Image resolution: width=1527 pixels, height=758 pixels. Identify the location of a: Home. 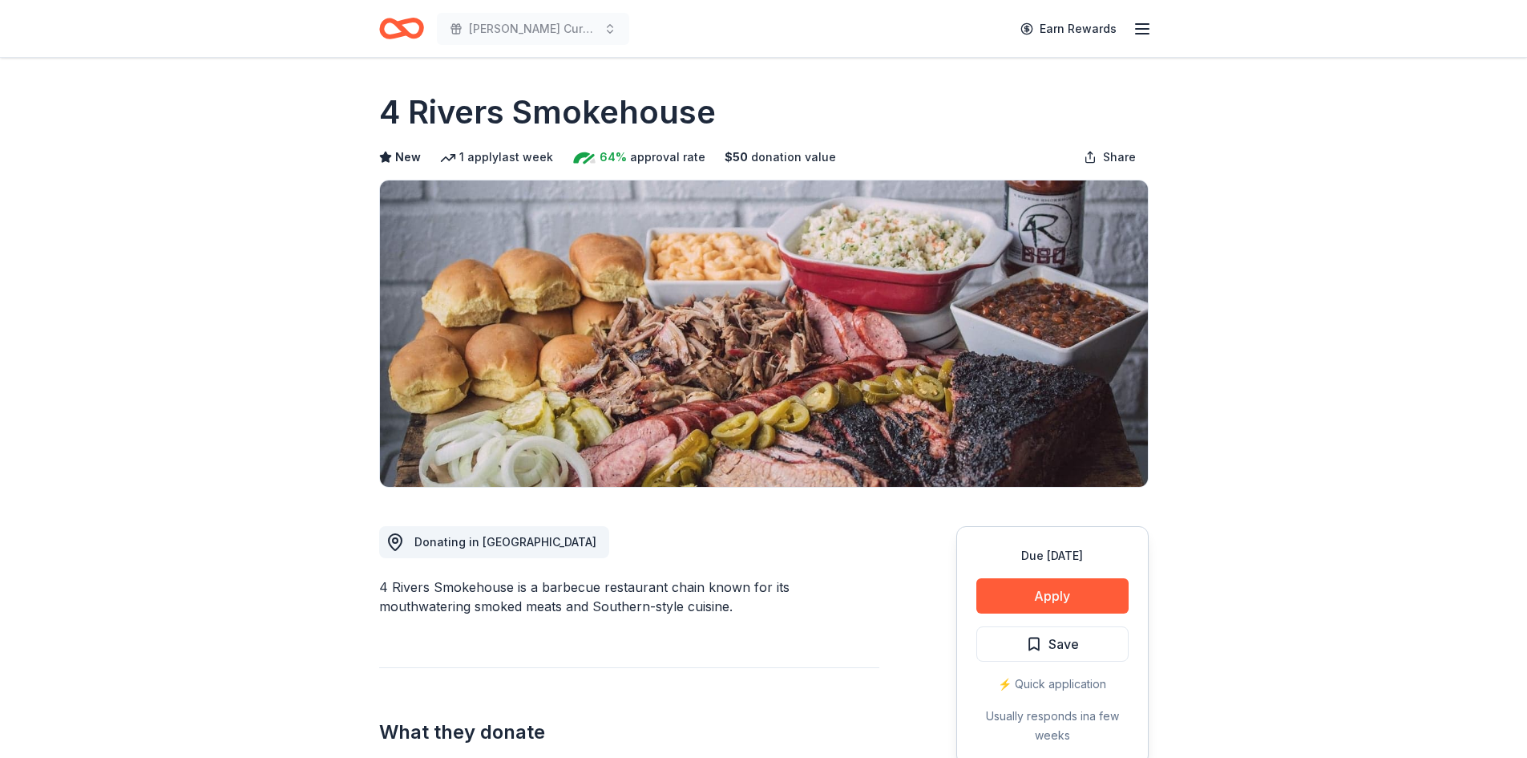
(402, 28).